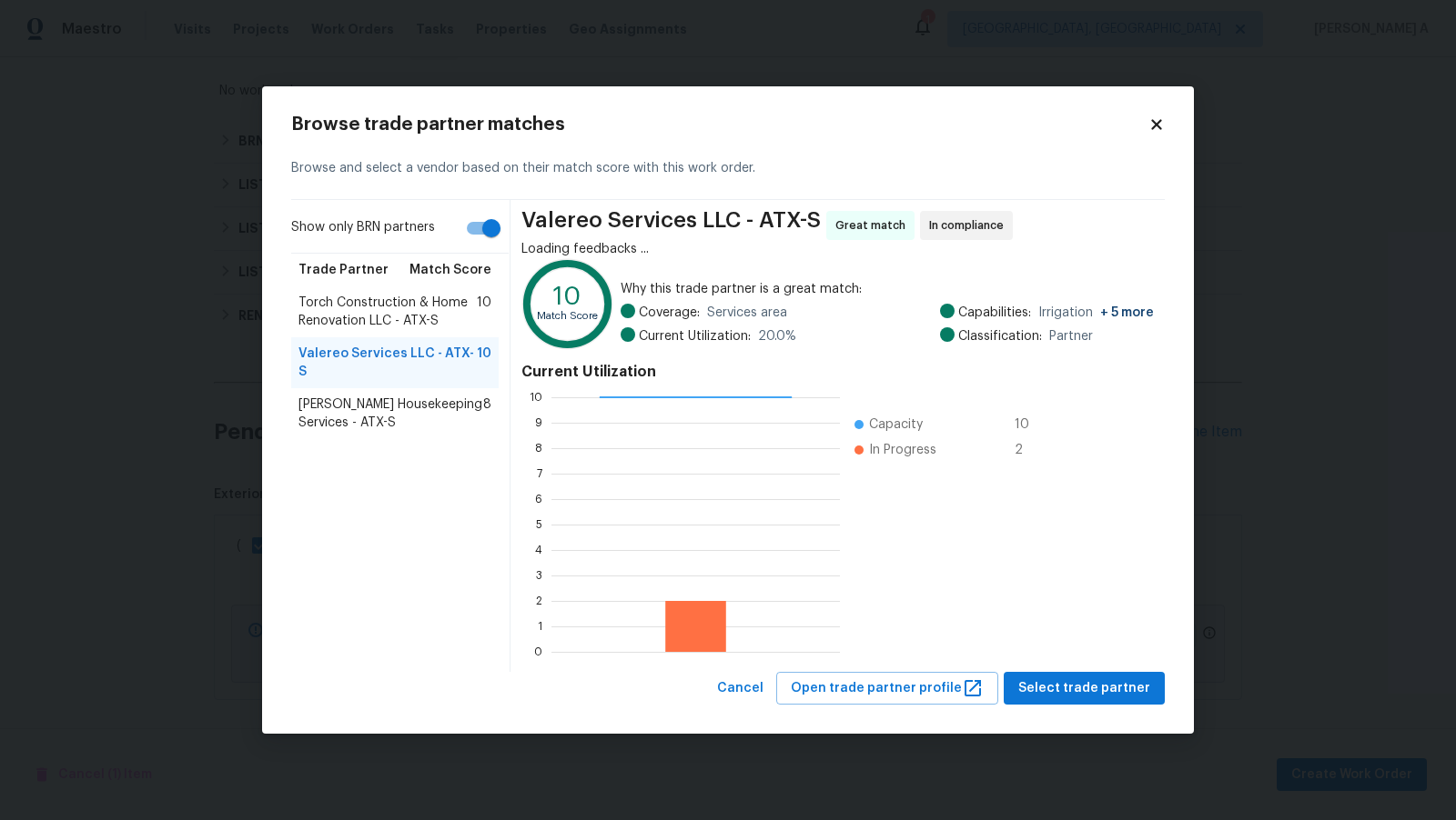 This screenshot has width=1456, height=820. What do you see at coordinates (450, 270) in the screenshot?
I see `span: Match Score` at bounding box center [450, 270].